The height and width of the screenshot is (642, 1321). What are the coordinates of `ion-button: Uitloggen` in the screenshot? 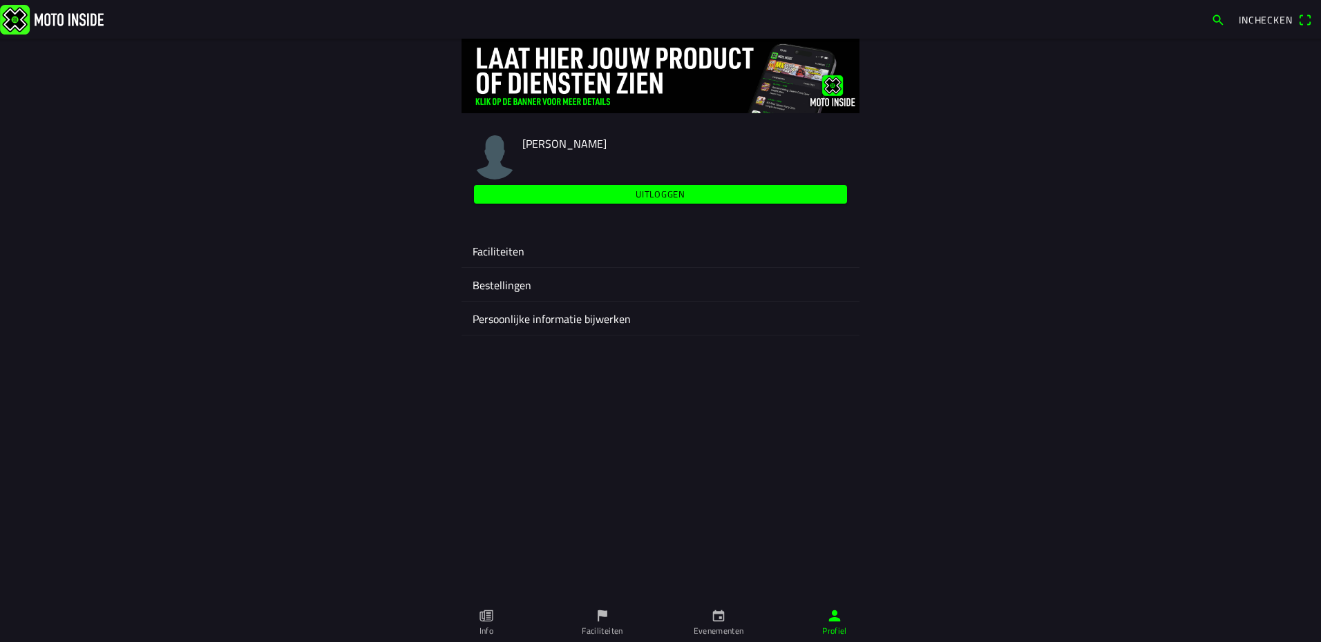 It's located at (660, 194).